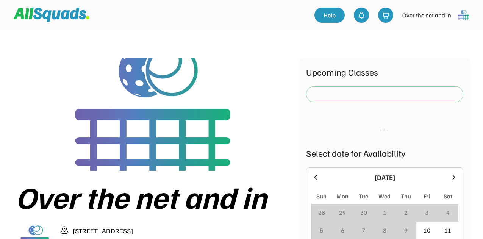 The image size is (483, 239). I want to click on div: 2, so click(406, 212).